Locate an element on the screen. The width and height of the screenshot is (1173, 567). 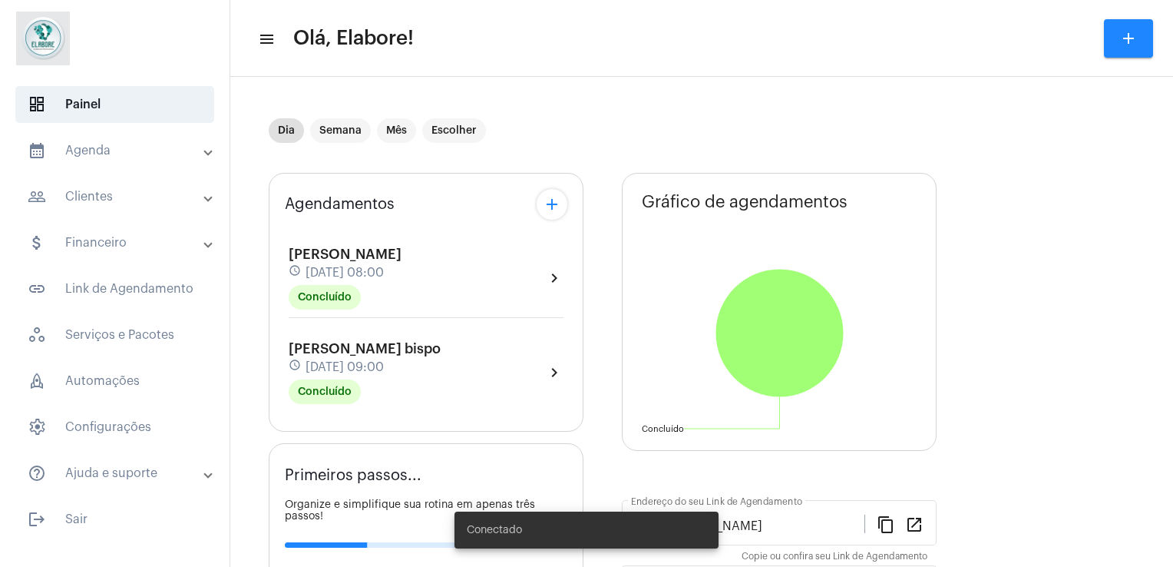
span: Configurações is located at coordinates (114, 427).